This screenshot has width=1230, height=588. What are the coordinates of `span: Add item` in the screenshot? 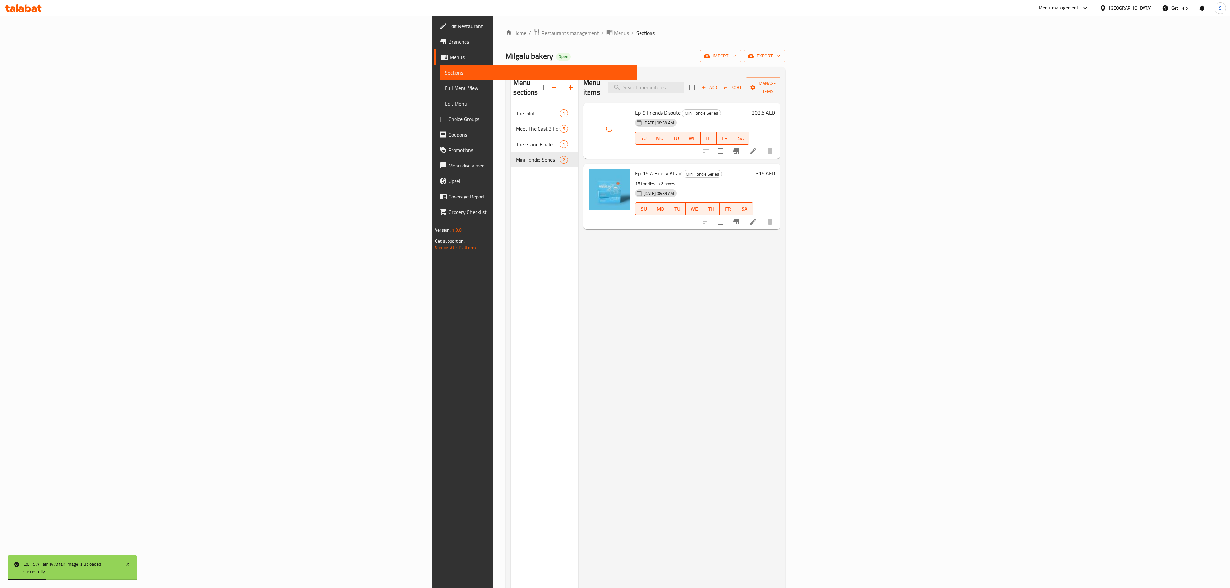 It's located at (709, 87).